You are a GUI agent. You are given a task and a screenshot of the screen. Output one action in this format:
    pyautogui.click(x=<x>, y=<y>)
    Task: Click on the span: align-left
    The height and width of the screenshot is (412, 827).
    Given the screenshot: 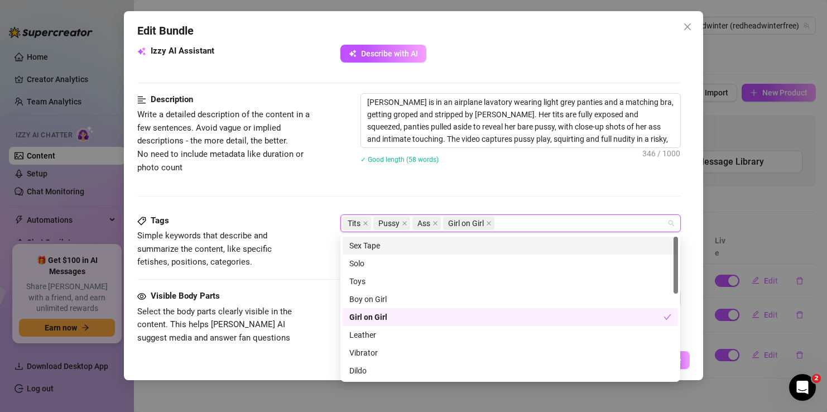 What is the action you would take?
    pyautogui.click(x=142, y=100)
    